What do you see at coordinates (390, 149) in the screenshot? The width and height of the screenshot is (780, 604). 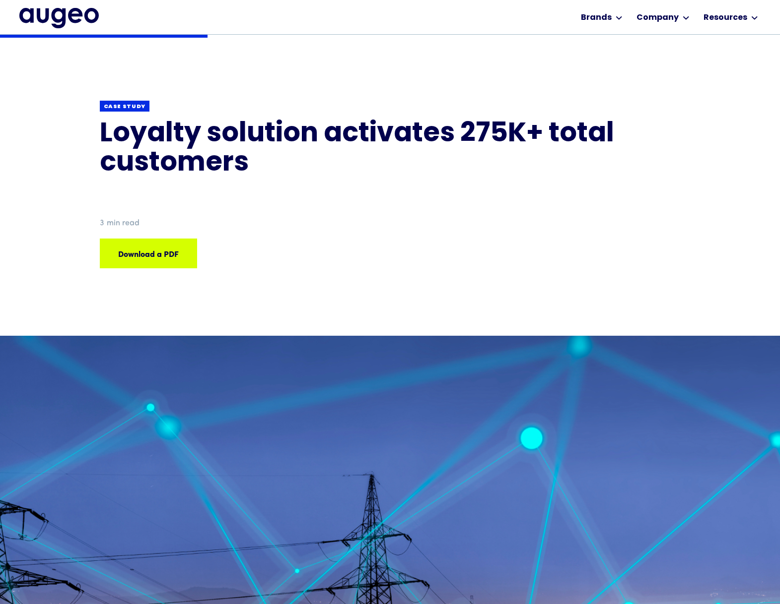 I see `h1: Loyalty solution activates 275K+ total customers` at bounding box center [390, 149].